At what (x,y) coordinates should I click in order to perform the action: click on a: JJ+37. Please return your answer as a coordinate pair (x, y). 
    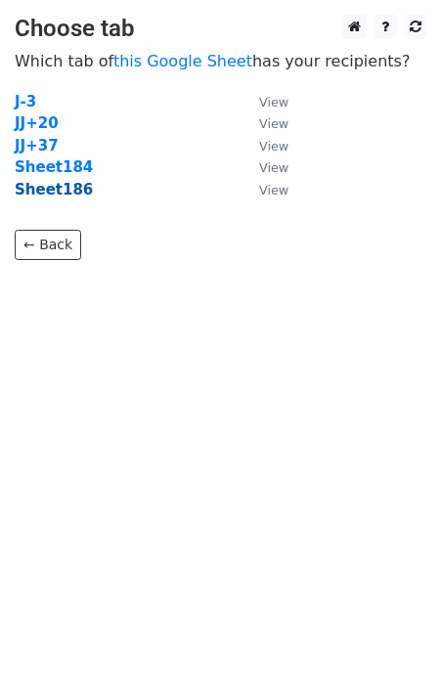
    Looking at the image, I should click on (36, 146).